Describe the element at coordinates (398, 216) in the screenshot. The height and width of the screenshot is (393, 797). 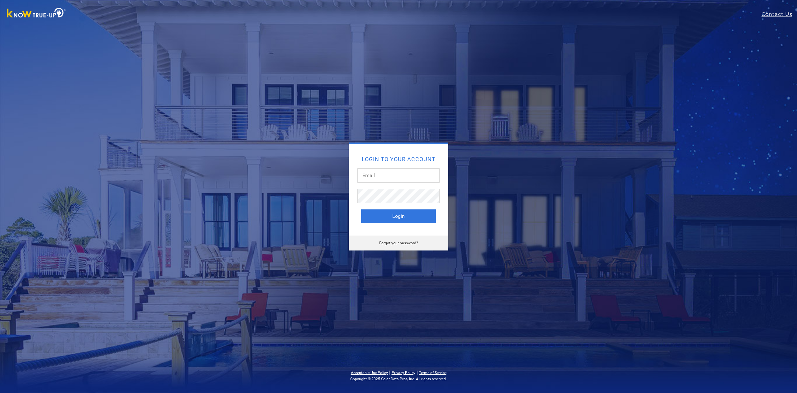
I see `button: Login` at that location.